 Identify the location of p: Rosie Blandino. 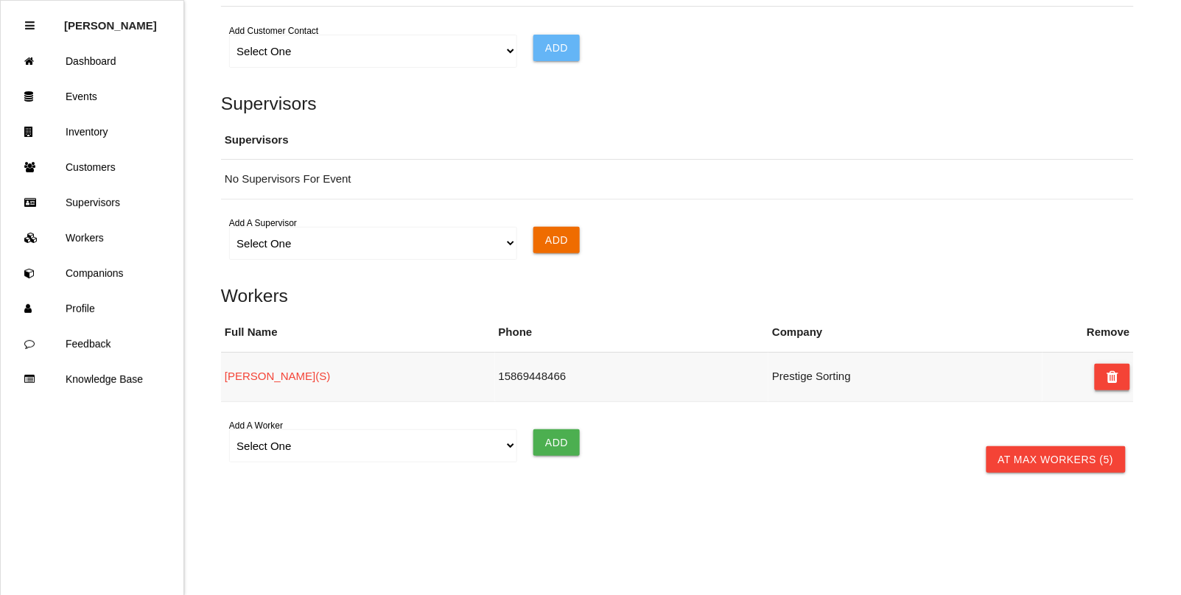
(110, 20).